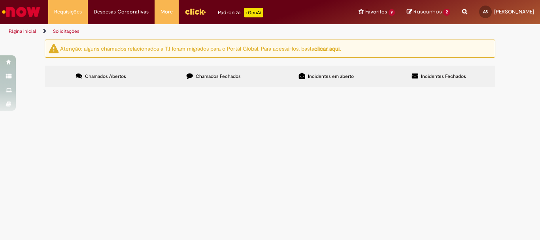 The image size is (540, 240). I want to click on a: Rascunhos, so click(429, 12).